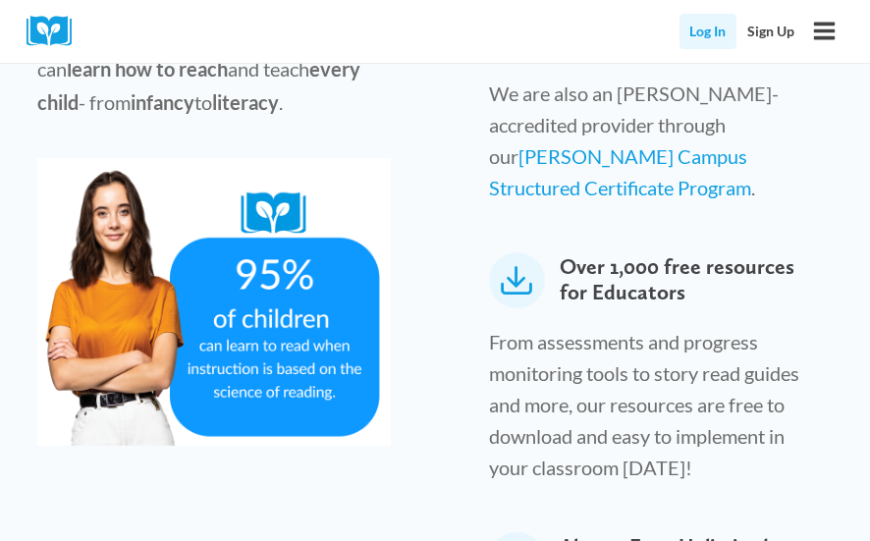 The height and width of the screenshot is (541, 870). I want to click on p: From assessments and progress monitoring tools to story read guides and more, our resources are f..., so click(657, 409).